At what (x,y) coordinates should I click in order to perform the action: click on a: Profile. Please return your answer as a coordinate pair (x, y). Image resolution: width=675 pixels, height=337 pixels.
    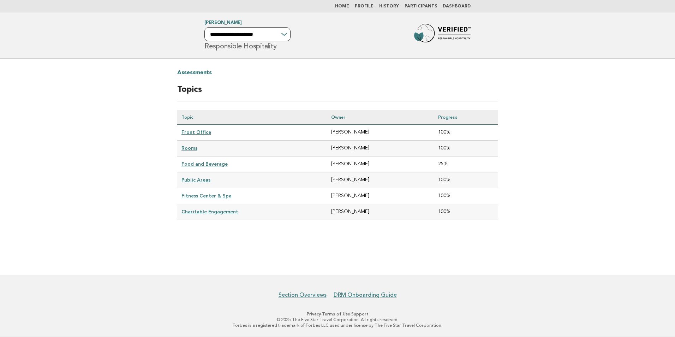
    Looking at the image, I should click on (364, 6).